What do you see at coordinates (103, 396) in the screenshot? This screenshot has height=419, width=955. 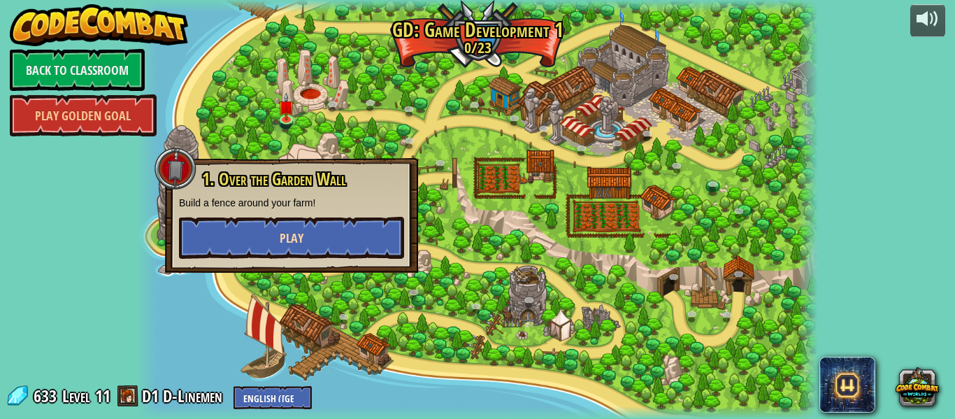 I see `span: 11` at bounding box center [103, 396].